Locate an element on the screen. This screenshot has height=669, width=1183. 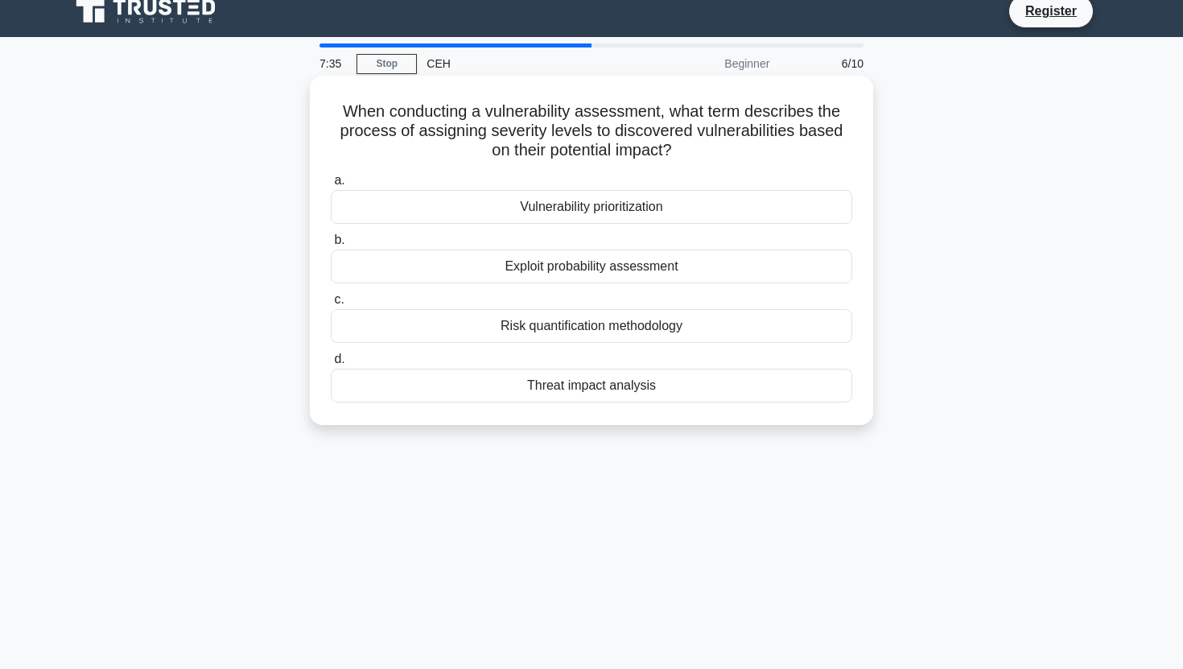
div: Exploit probability assessment is located at coordinates (592, 266).